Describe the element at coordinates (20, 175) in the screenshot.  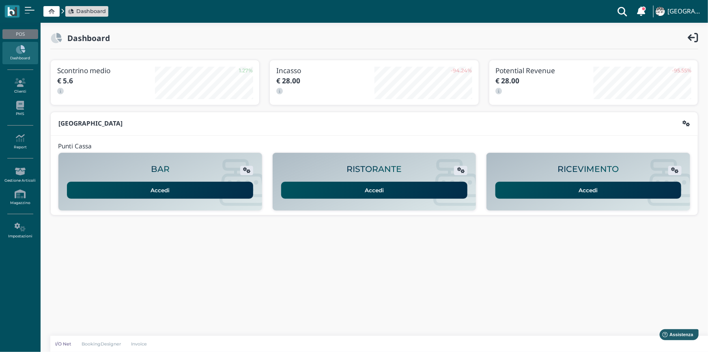
I see `a: Gestione Articoli` at that location.